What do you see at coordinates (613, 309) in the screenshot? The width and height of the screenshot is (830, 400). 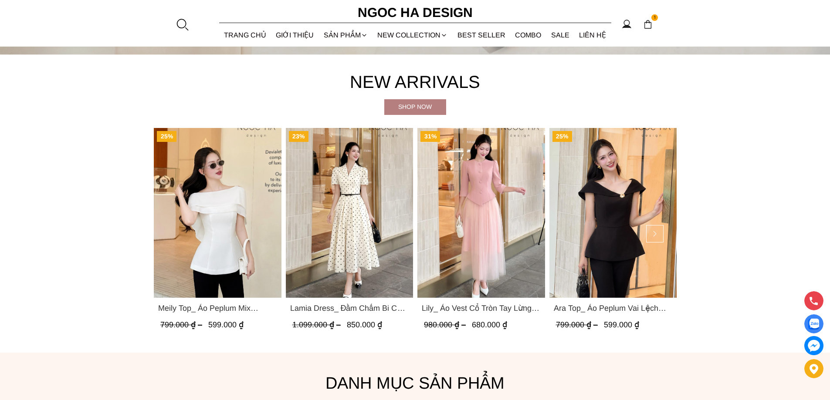 I see `span: Ara Top_ Áo Peplum Vai Lệch Đính Cúc Màu Đen A1084` at bounding box center [613, 309].